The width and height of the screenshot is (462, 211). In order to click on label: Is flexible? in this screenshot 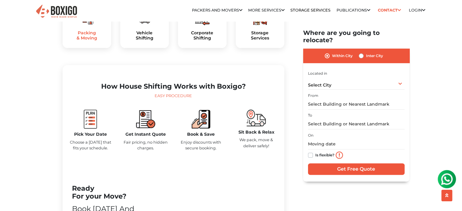, I will do `click(325, 155)`.